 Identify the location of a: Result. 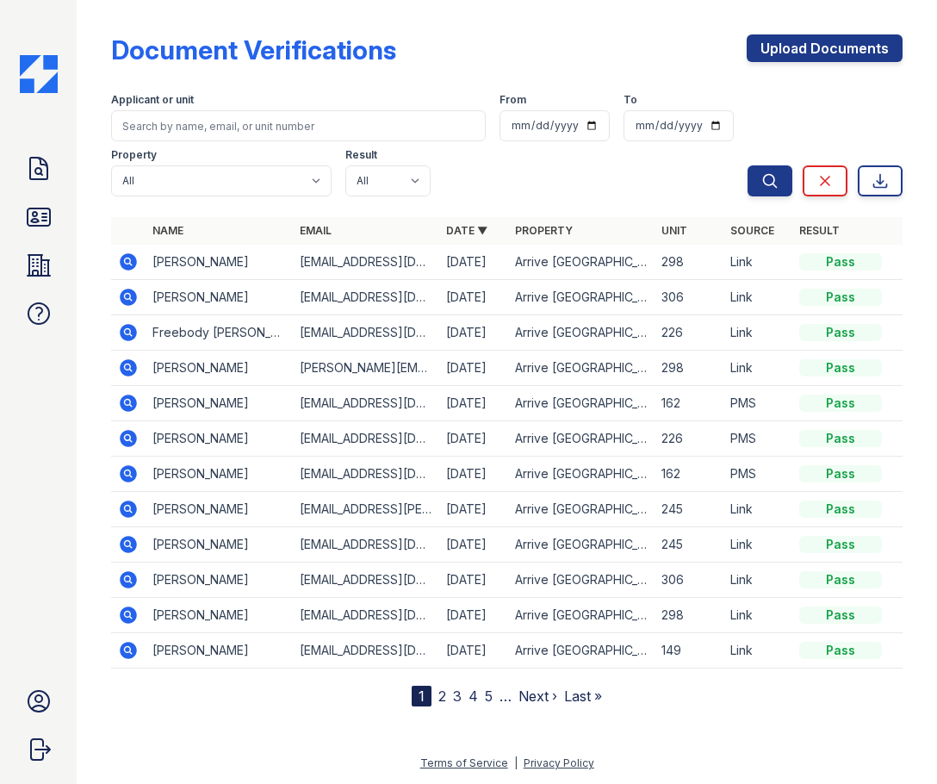
(819, 230).